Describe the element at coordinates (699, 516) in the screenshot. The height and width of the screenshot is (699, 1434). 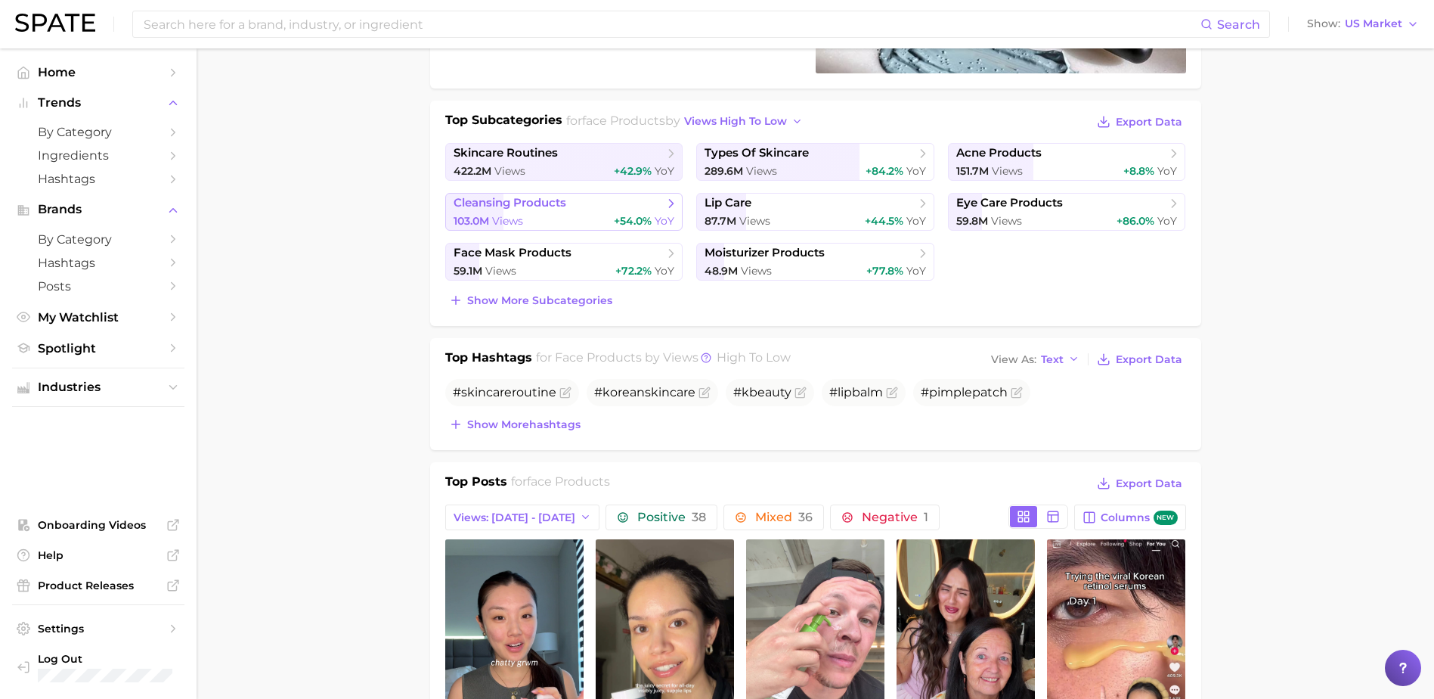
I see `span: 38` at that location.